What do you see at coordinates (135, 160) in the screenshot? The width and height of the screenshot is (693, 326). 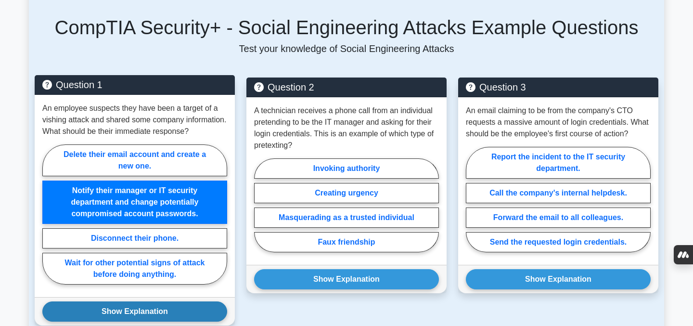 I see `label: Delete their email account and create a new one.` at bounding box center [135, 160].